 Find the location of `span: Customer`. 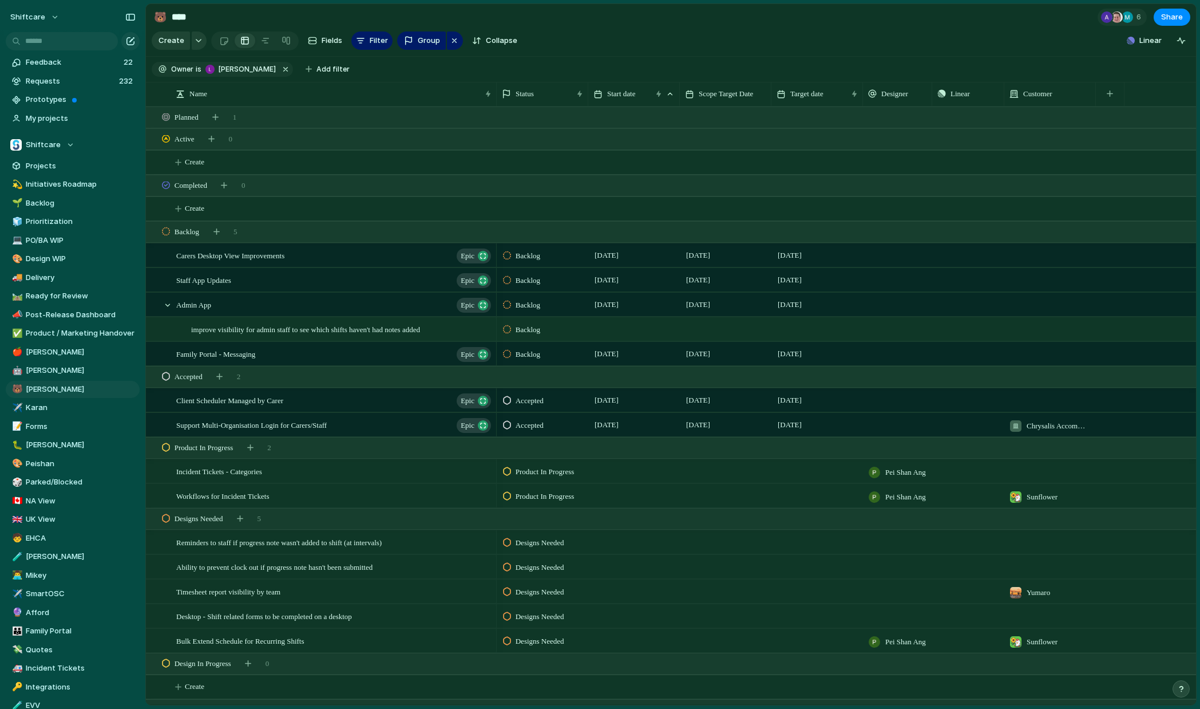

span: Customer is located at coordinates (1038, 94).